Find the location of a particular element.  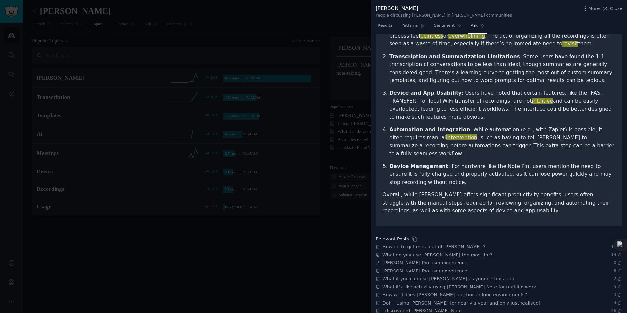

p: : Some users have found the 1-1 transcription of conversations to be less than ideal, though summ... is located at coordinates (502, 69).